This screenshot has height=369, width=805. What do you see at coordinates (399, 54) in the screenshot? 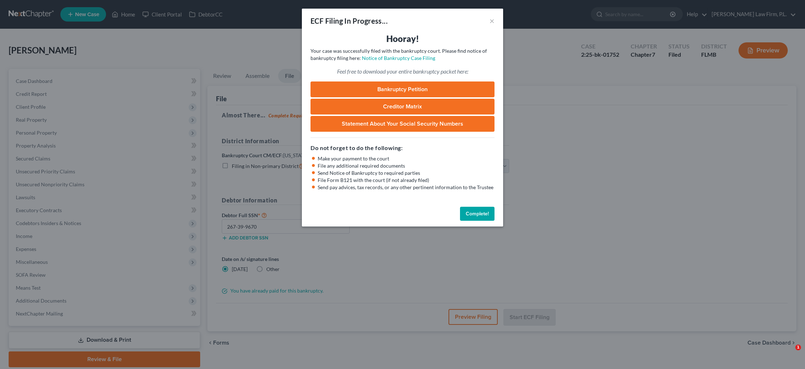
I see `span: Your case was successfully filed with the bankruptcy court. Please find notice of bankruptcy fili...` at bounding box center [399, 54].